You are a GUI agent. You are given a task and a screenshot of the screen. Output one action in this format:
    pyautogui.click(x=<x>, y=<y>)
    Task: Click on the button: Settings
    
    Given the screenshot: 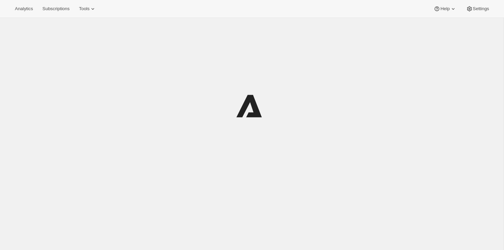 What is the action you would take?
    pyautogui.click(x=478, y=9)
    